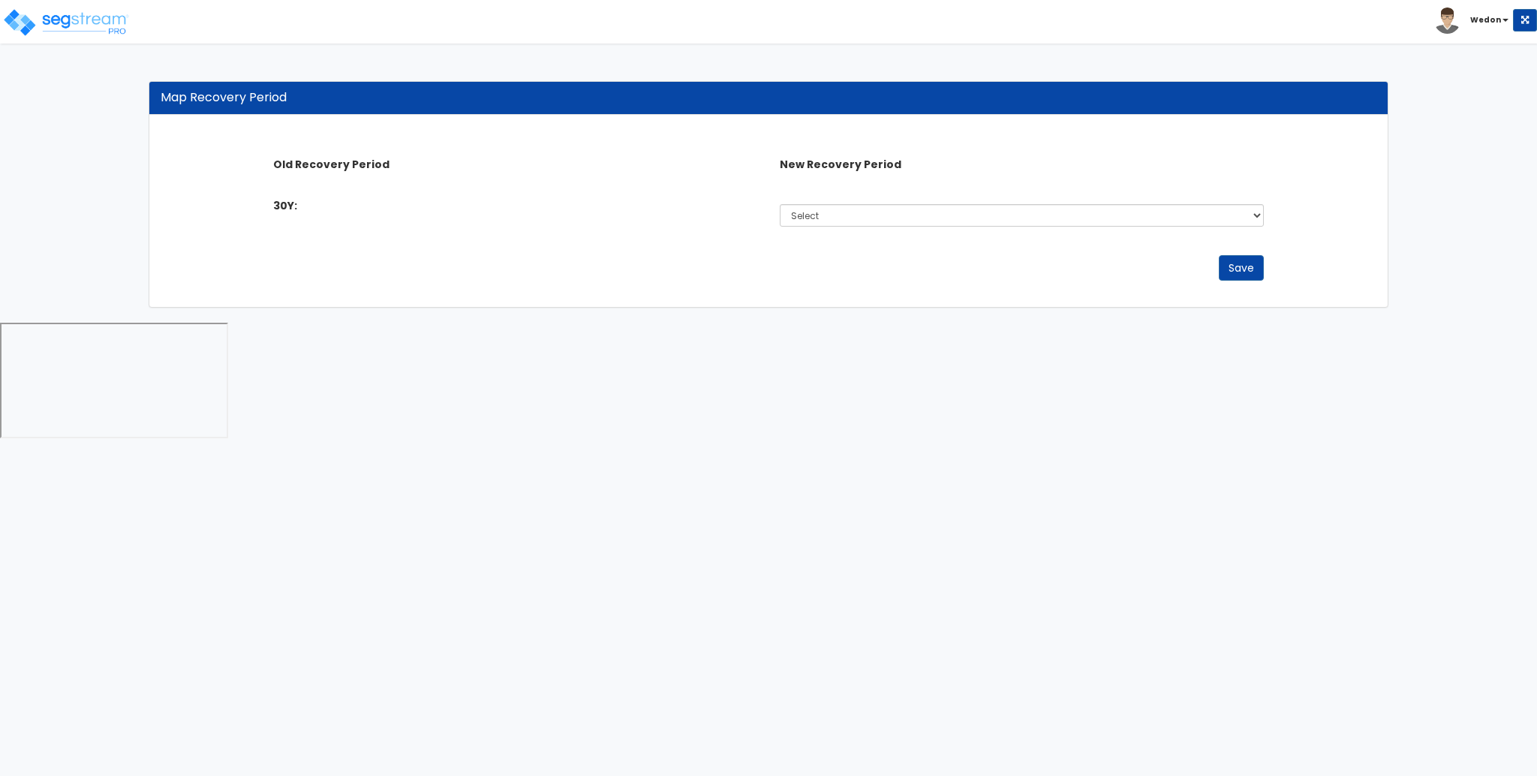 The height and width of the screenshot is (776, 1537). What do you see at coordinates (1242, 268) in the screenshot?
I see `button: Save` at bounding box center [1242, 268].